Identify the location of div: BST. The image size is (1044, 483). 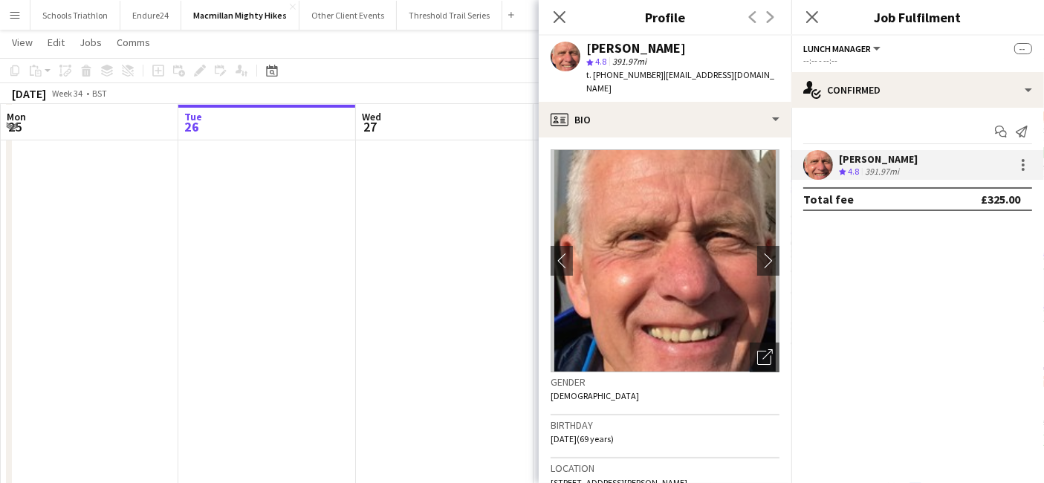
(100, 93).